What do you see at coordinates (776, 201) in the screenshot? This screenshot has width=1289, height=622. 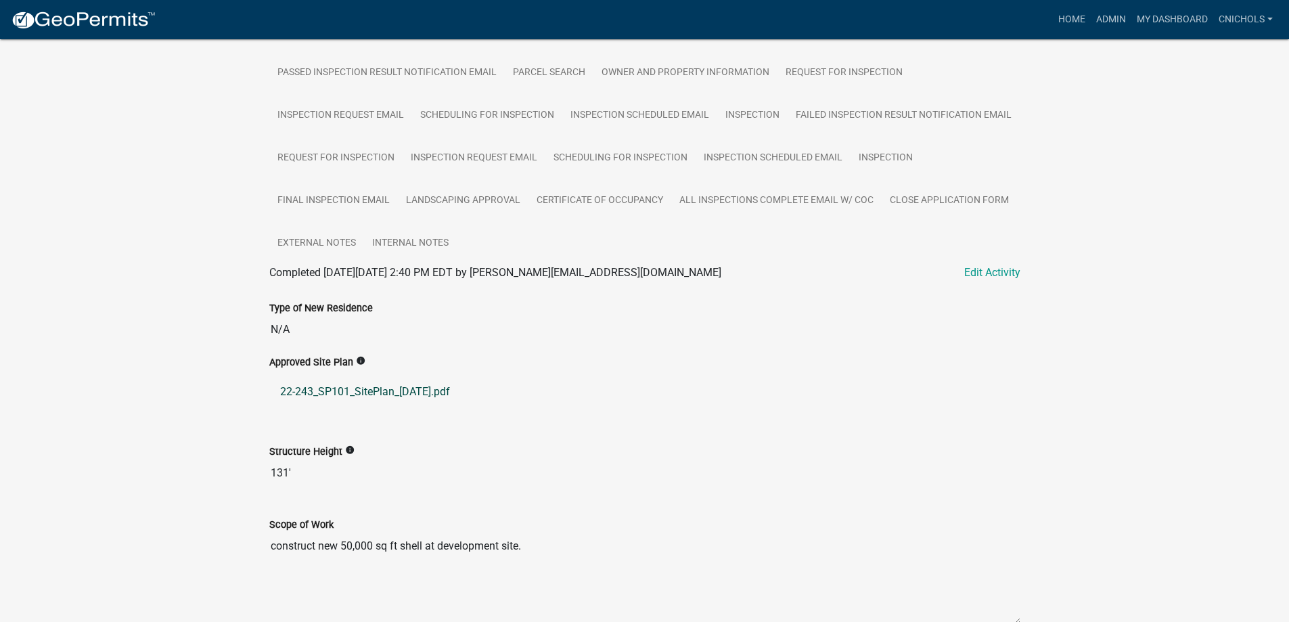 I see `a: All Inspections Complete Email W/ COC` at bounding box center [776, 201].